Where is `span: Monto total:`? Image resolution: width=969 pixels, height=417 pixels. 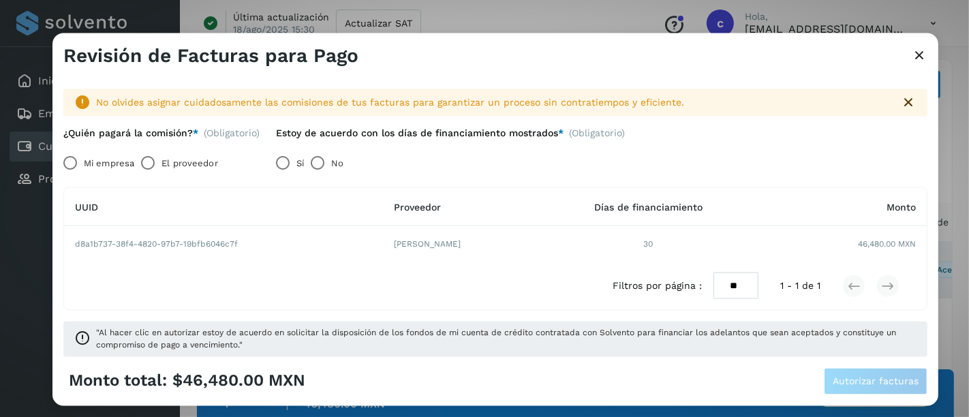 span: Monto total: is located at coordinates (118, 381).